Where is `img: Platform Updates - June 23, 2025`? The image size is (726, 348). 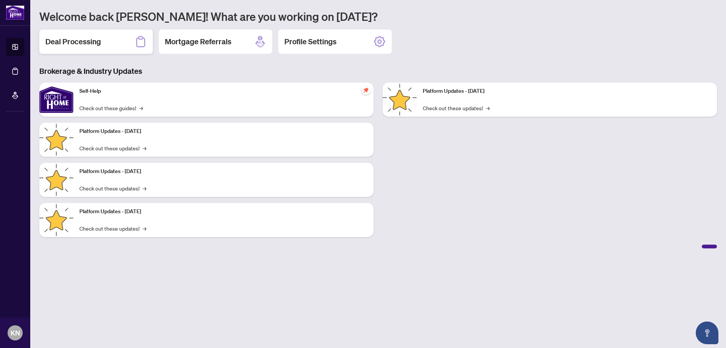 img: Platform Updates - June 23, 2025 is located at coordinates (400, 99).